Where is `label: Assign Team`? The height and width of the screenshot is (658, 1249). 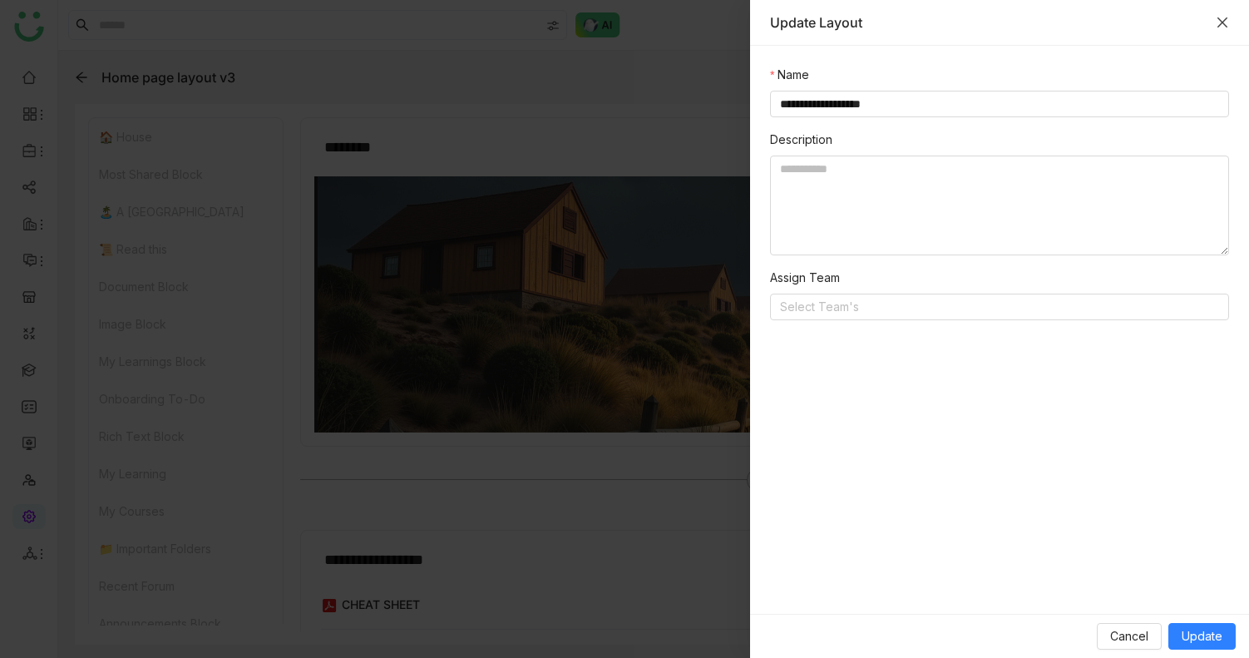
label: Assign Team is located at coordinates (805, 278).